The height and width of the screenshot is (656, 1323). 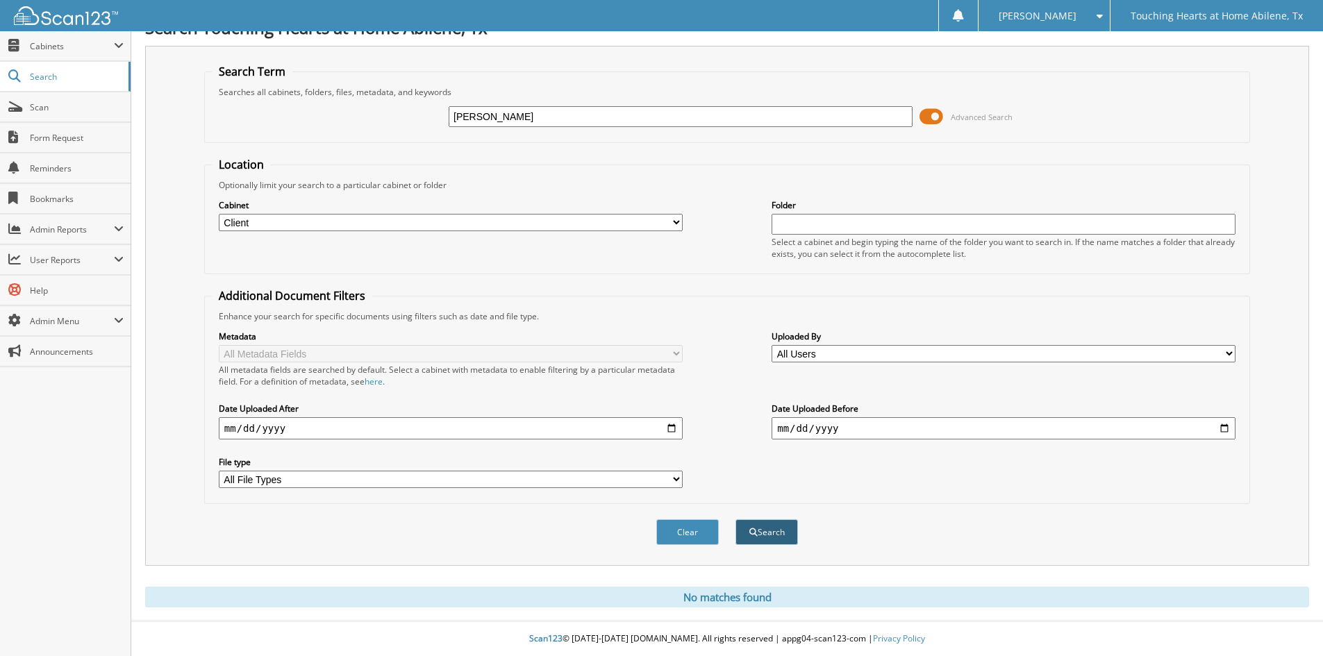 I want to click on label: Folder, so click(x=1003, y=205).